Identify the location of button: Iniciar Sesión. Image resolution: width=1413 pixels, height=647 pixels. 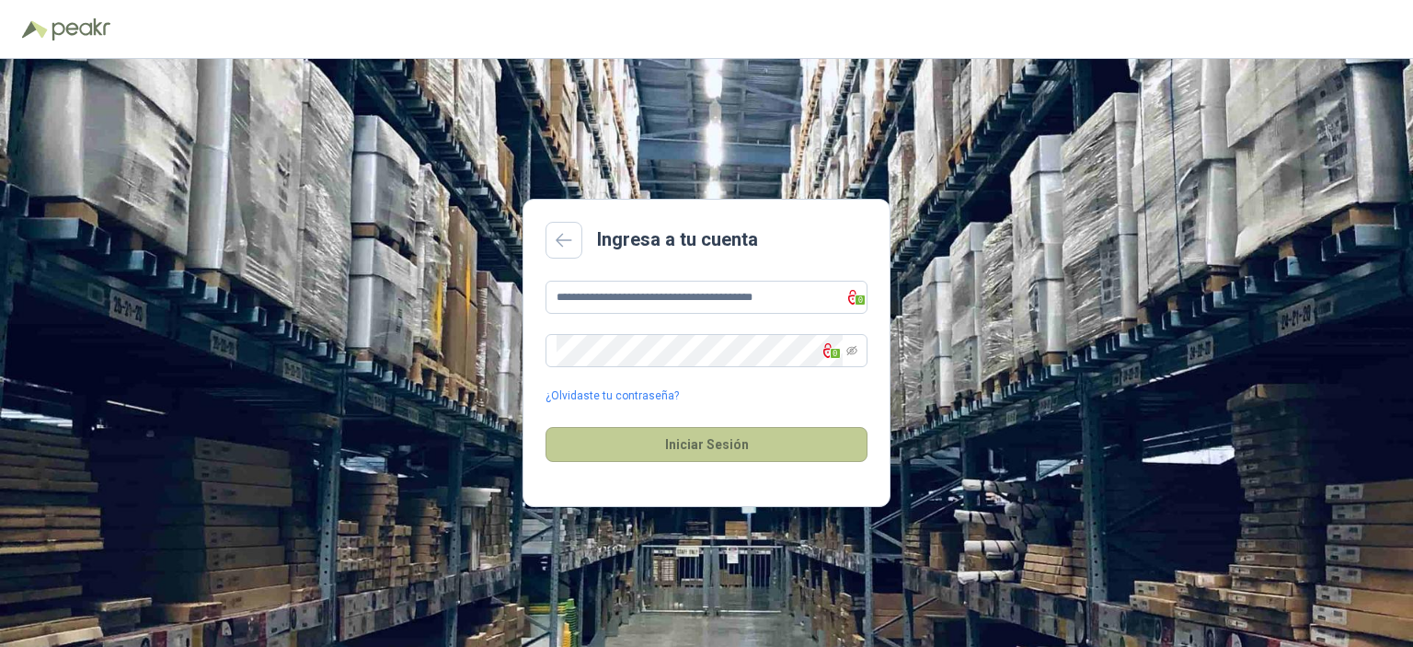
(707, 444).